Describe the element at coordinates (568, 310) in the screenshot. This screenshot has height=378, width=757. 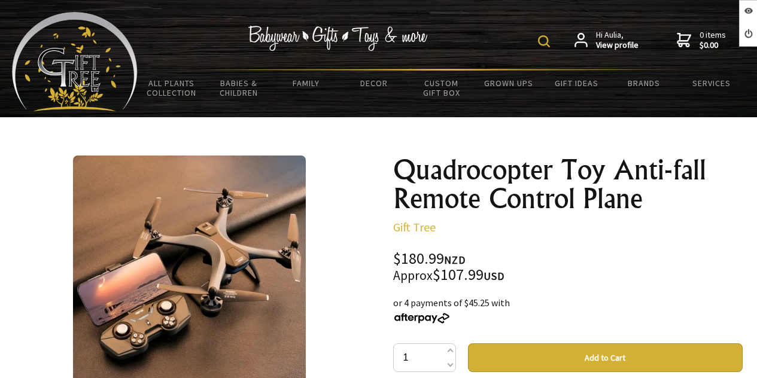
I see `div: or 4 payments of $45.25 with` at that location.